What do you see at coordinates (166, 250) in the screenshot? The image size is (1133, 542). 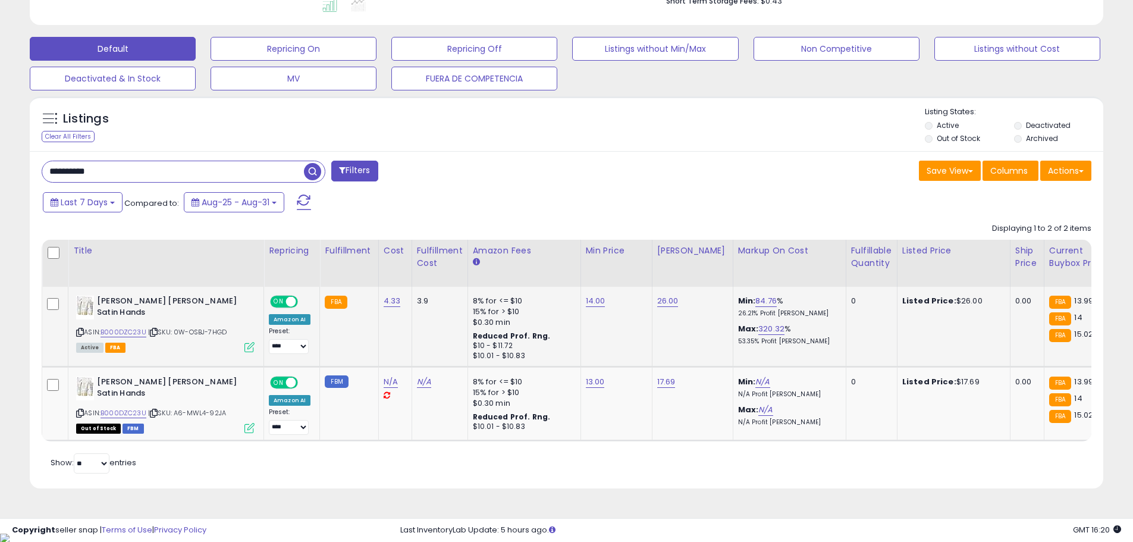 I see `div: Title` at bounding box center [166, 250].